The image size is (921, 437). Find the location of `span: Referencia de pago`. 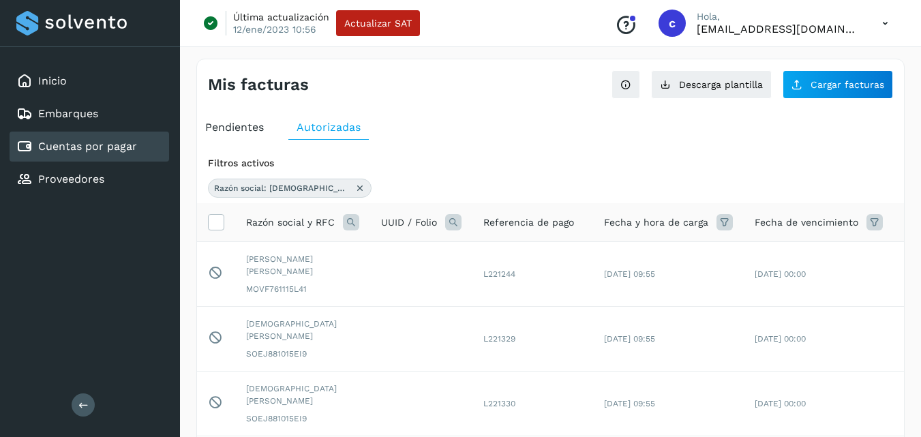

span: Referencia de pago is located at coordinates (528, 222).